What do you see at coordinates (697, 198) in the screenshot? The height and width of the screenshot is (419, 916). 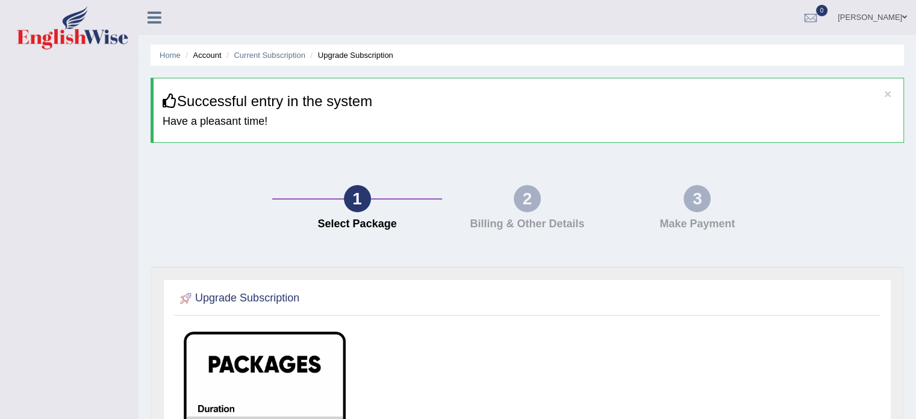 I see `div: 3` at bounding box center [697, 198].